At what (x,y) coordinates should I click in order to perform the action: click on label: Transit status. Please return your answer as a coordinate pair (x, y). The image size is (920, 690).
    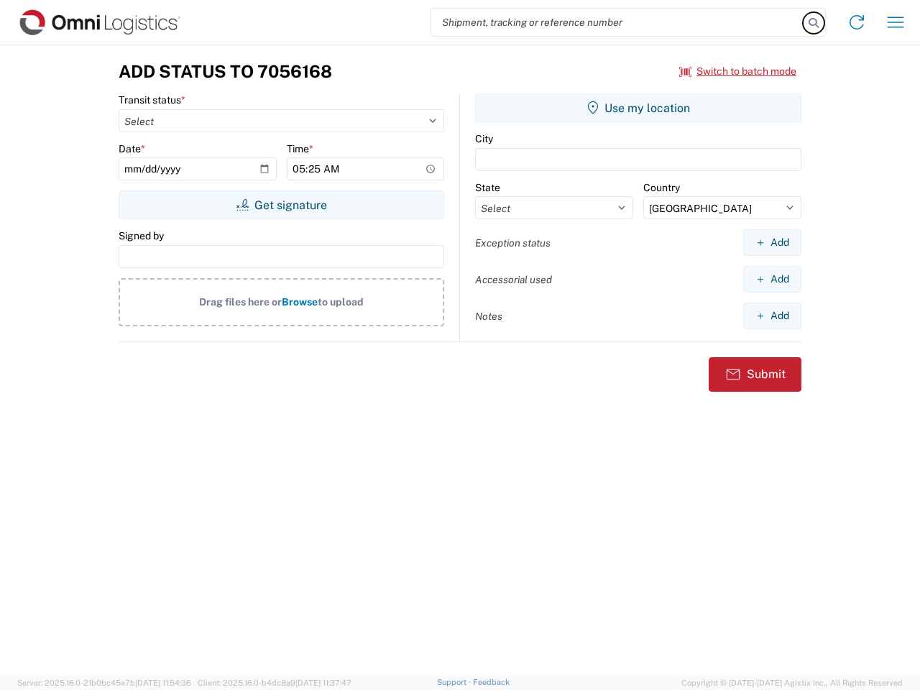
    Looking at the image, I should click on (152, 100).